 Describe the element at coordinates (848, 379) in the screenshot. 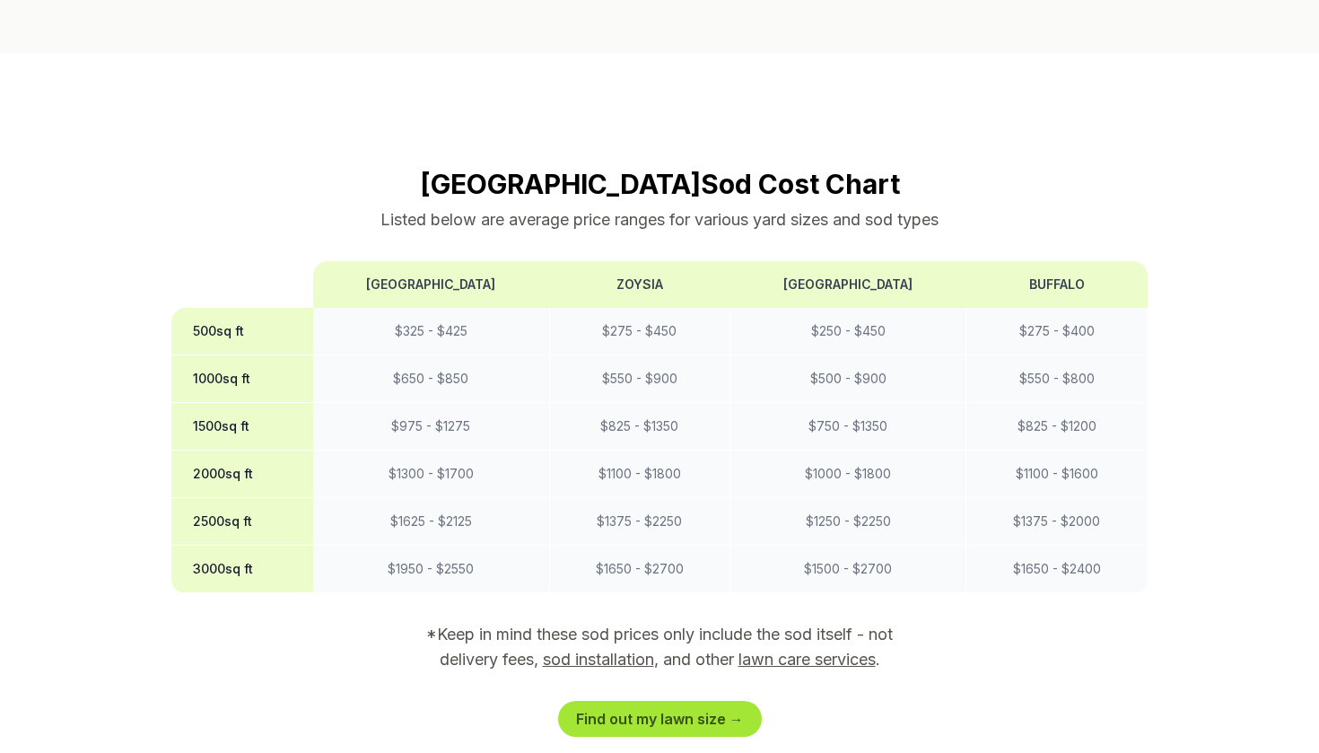

I see `td: $ 500 - $ 900` at that location.